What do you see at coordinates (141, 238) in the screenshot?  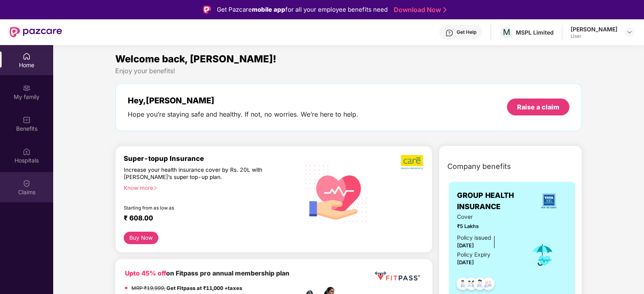 I see `button: Buy Now` at bounding box center [141, 238].